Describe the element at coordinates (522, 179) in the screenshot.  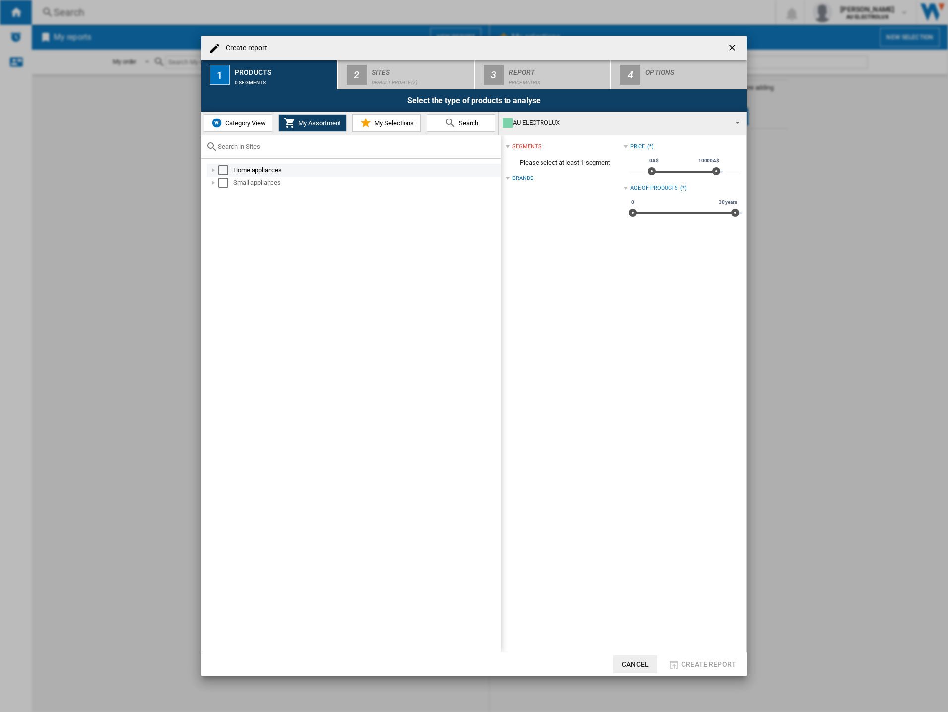
I see `div: Brands` at that location.